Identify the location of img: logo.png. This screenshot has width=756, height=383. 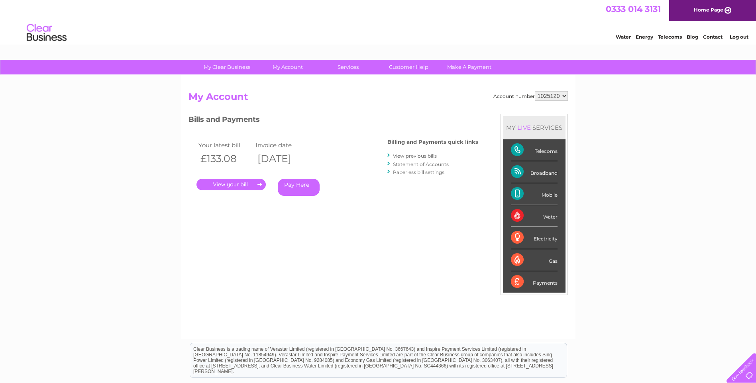
(47, 33).